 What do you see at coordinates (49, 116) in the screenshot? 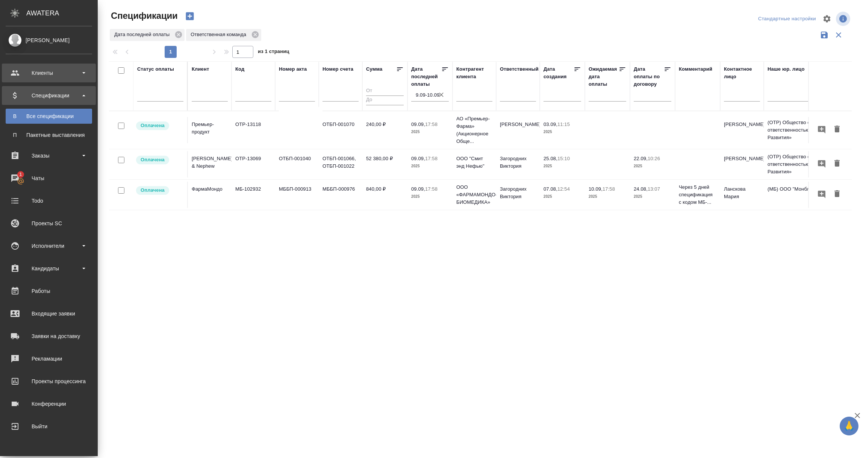
I see `a: ВВсе спецификации` at bounding box center [49, 116].